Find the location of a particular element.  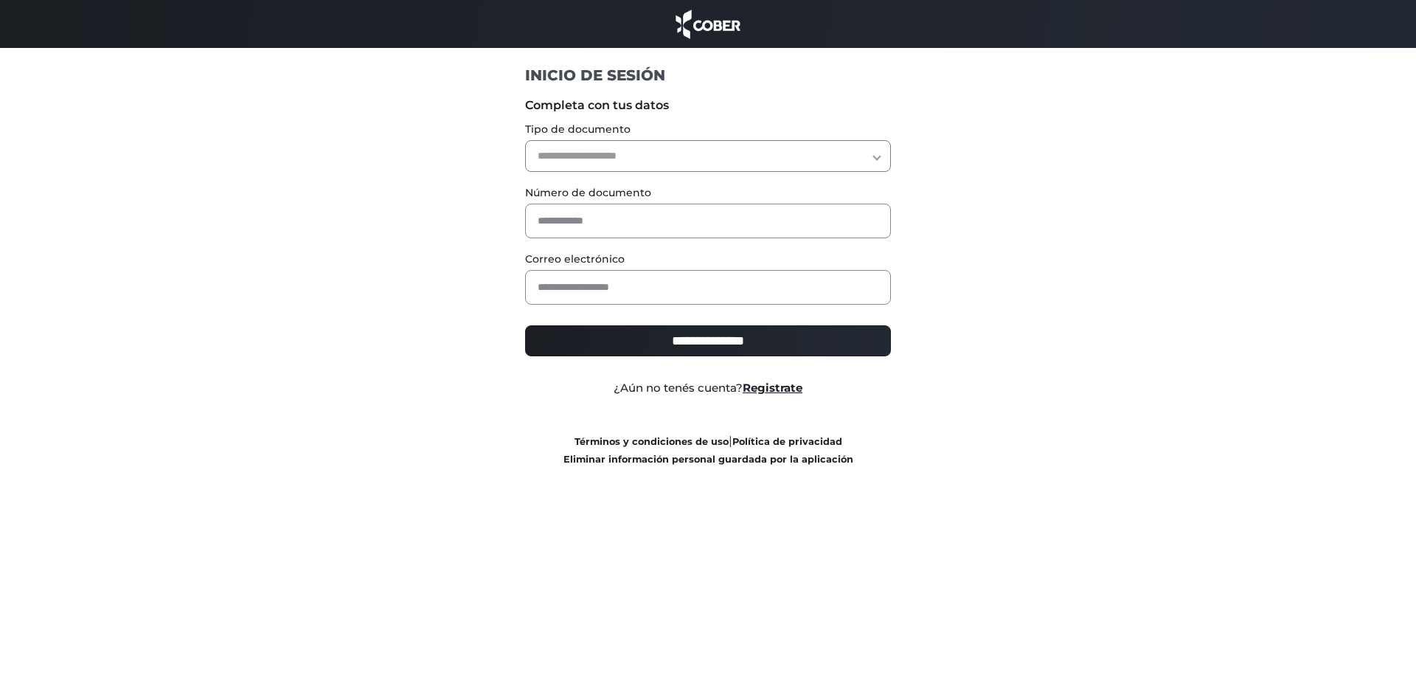

img: cober_marca.png is located at coordinates (708, 24).